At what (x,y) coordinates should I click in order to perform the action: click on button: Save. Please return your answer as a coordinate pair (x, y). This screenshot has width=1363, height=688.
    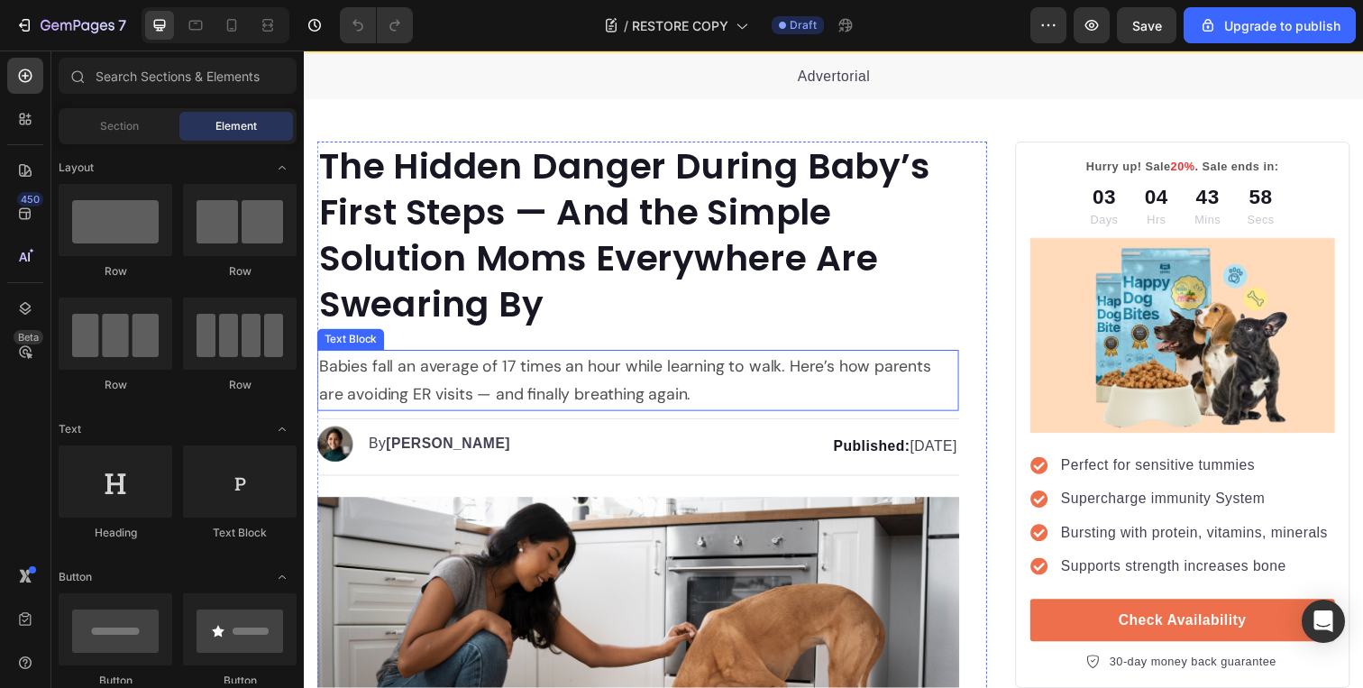
    Looking at the image, I should click on (1146, 25).